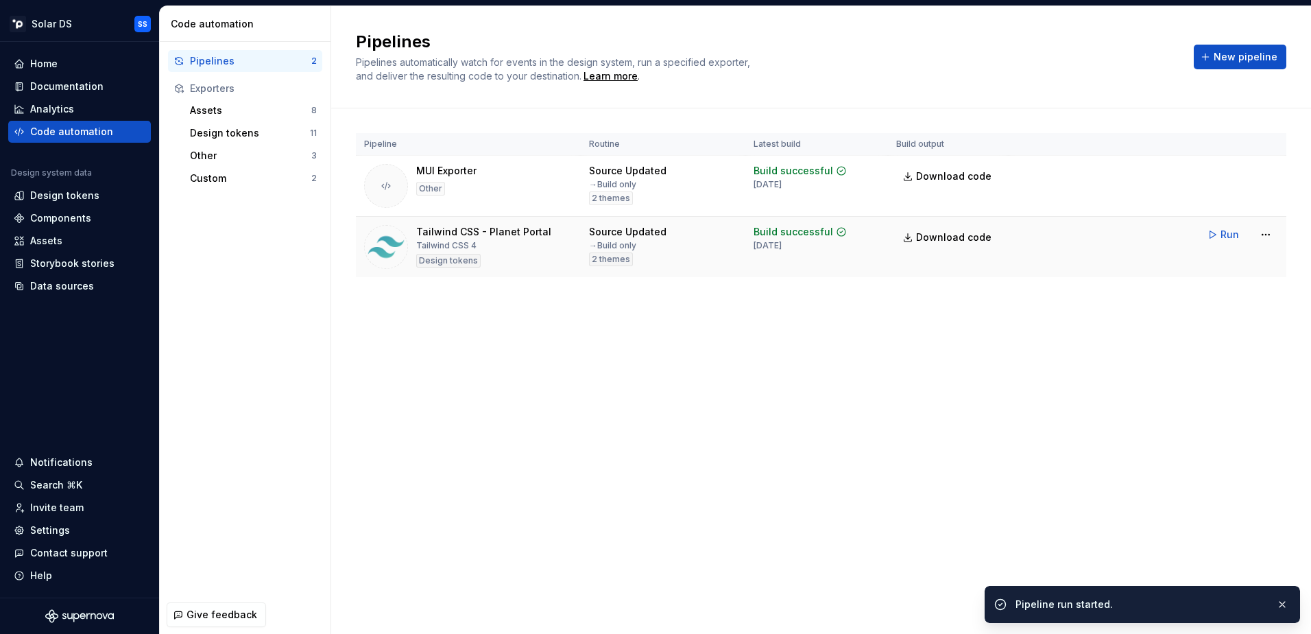 The height and width of the screenshot is (634, 1311). Describe the element at coordinates (253, 133) in the screenshot. I see `button: Design tokens11` at that location.